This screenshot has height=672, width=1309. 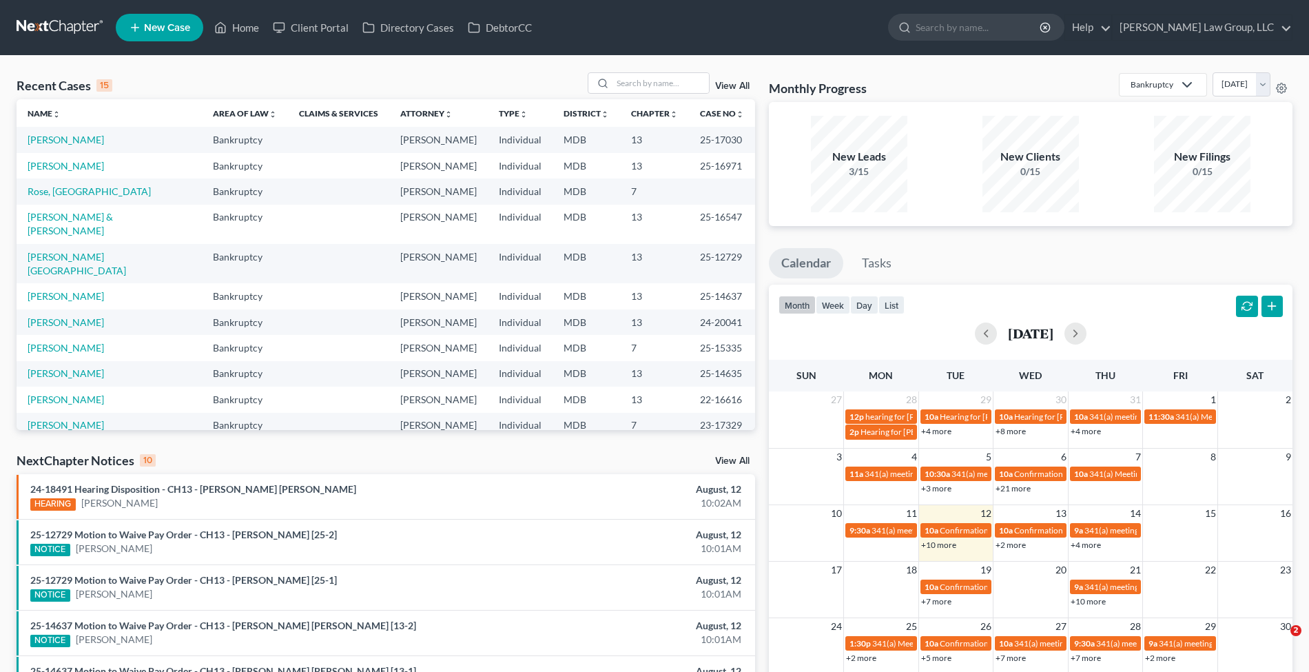 I want to click on a: Attorneyunfold_more, so click(x=426, y=113).